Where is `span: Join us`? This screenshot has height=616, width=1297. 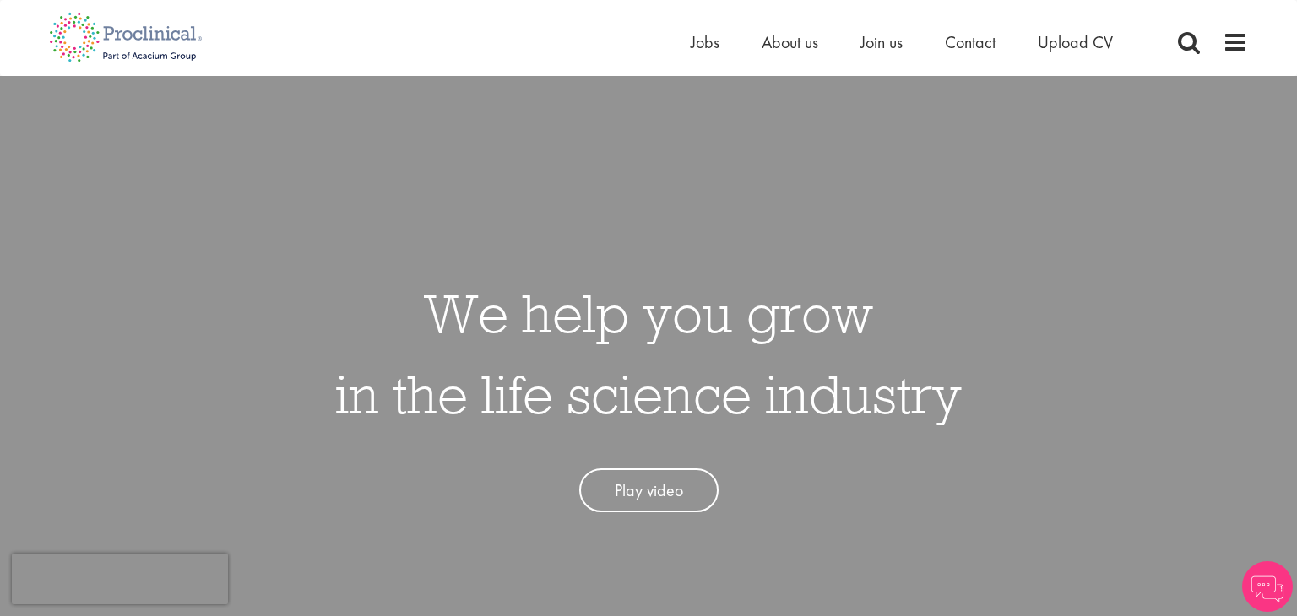
span: Join us is located at coordinates (881, 42).